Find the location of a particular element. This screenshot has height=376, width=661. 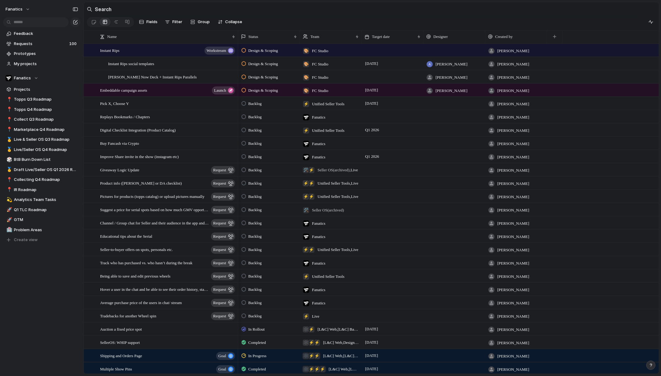

span: Topps Q3 Roadmap is located at coordinates (46, 99).